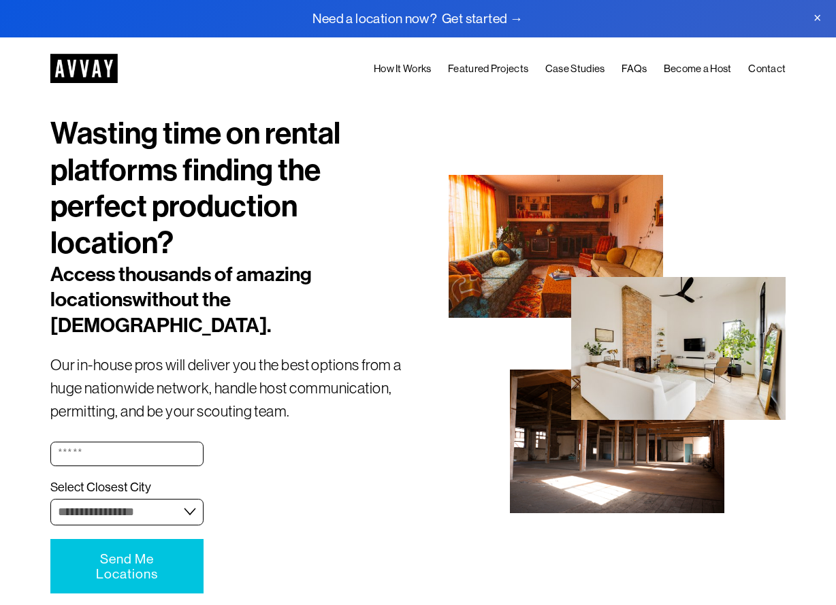  Describe the element at coordinates (127, 566) in the screenshot. I see `button: Send Me LocationsSend Me Locations` at that location.